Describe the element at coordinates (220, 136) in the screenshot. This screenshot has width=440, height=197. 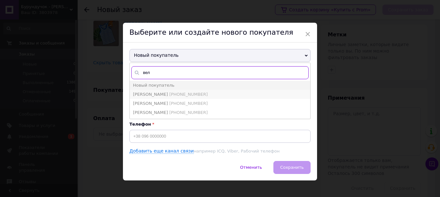
I see `input: +38 096 0000000` at that location.